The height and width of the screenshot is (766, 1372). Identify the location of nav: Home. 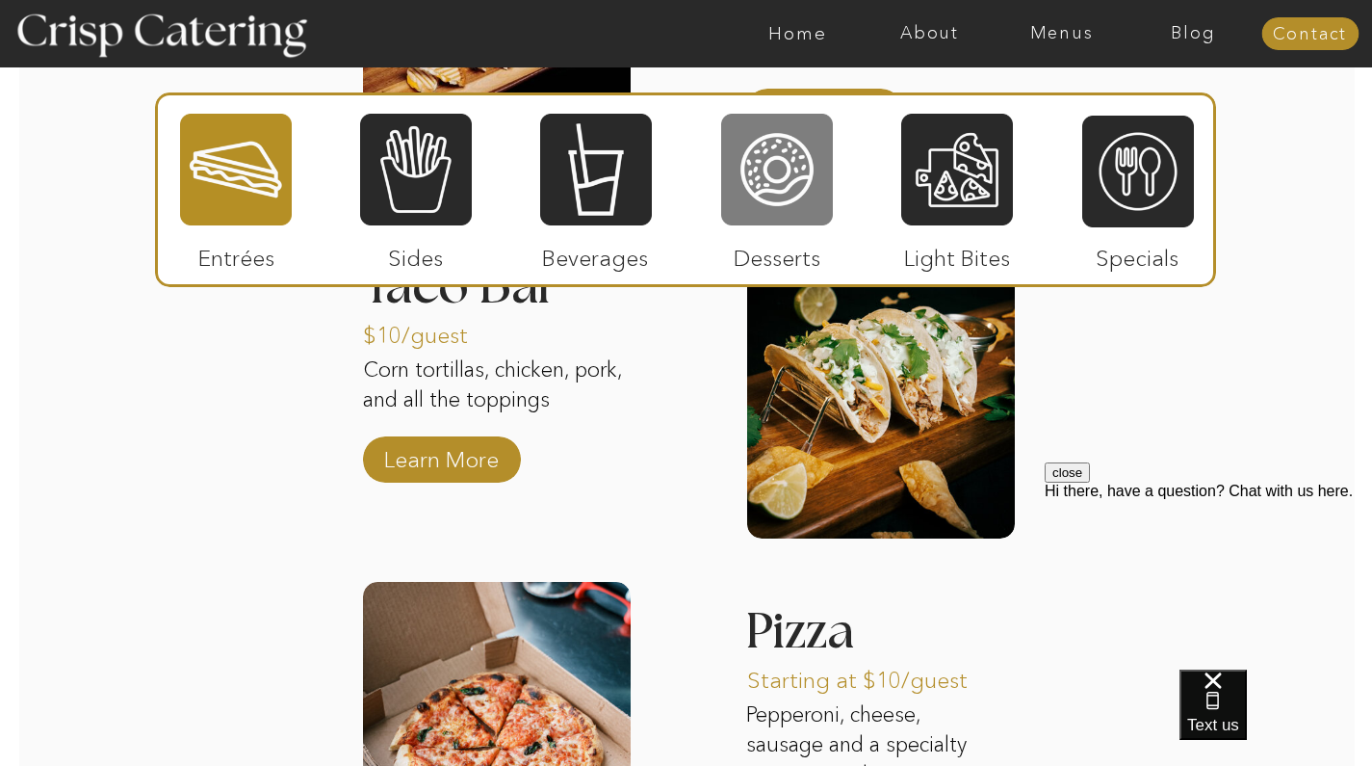
(797, 34).